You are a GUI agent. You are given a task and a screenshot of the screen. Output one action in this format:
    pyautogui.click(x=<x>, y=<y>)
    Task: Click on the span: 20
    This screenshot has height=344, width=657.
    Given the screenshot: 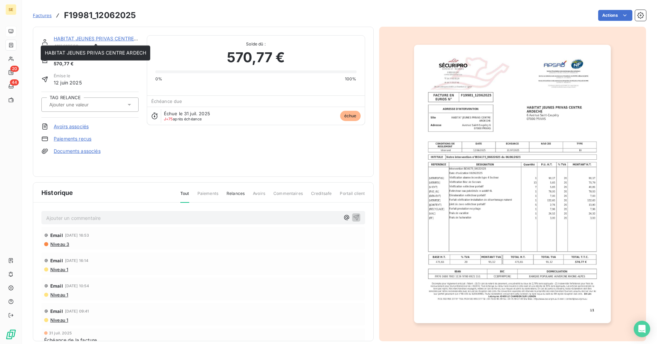 What is the action you would take?
    pyautogui.click(x=14, y=69)
    